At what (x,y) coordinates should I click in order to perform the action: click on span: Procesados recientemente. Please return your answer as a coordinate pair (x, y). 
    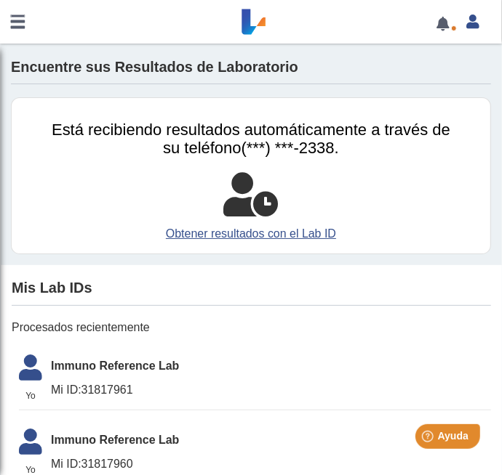
    Looking at the image, I should click on (251, 328).